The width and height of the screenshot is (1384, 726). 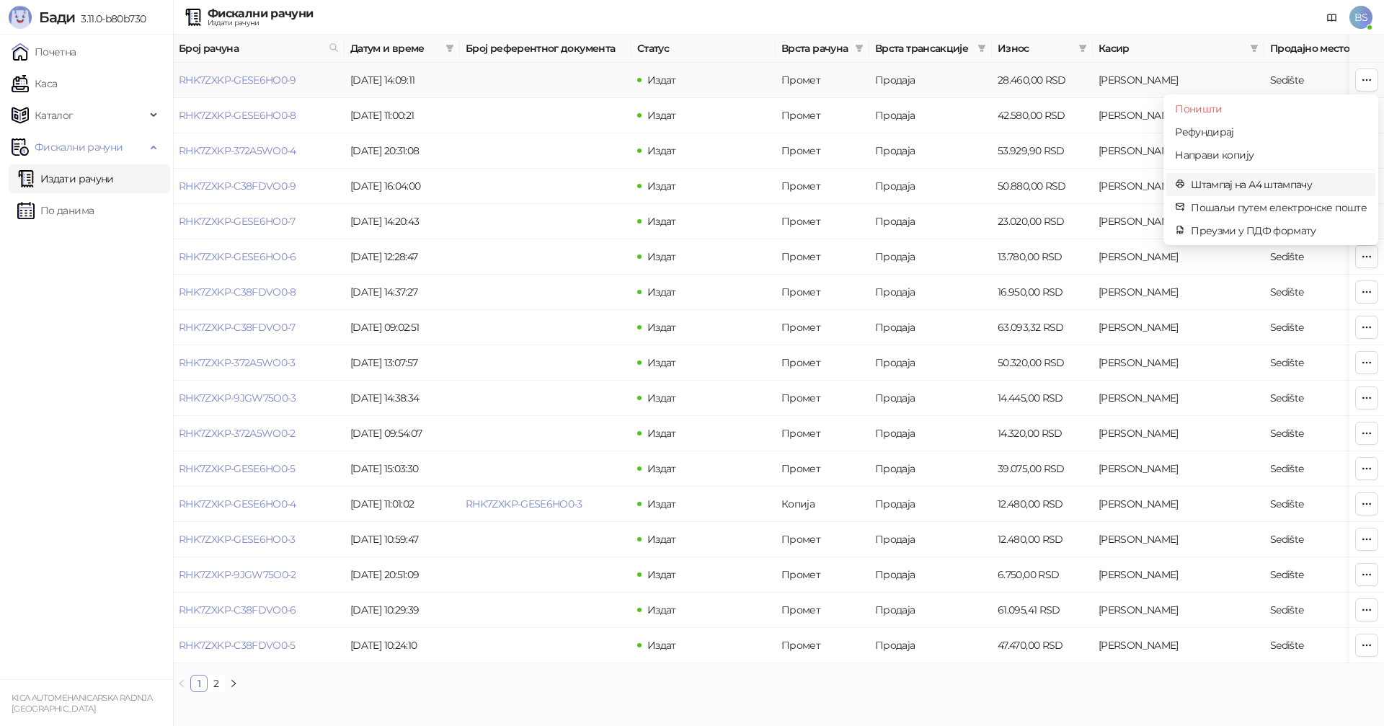 I want to click on a: RHK7ZXKP-372A5WO0-4, so click(x=237, y=151).